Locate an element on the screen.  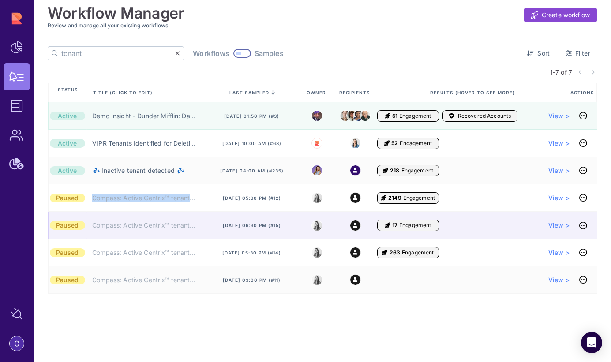
img: Rupert is located at coordinates (317, 143).